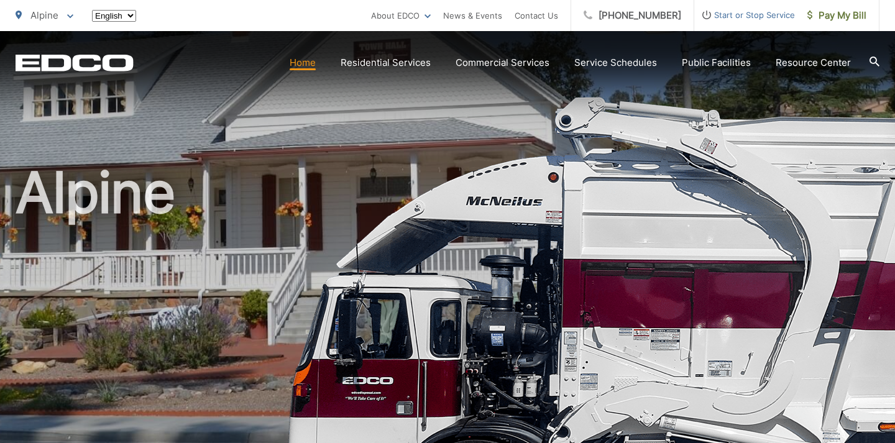 This screenshot has width=895, height=443. Describe the element at coordinates (385, 63) in the screenshot. I see `a: Residential Services` at that location.